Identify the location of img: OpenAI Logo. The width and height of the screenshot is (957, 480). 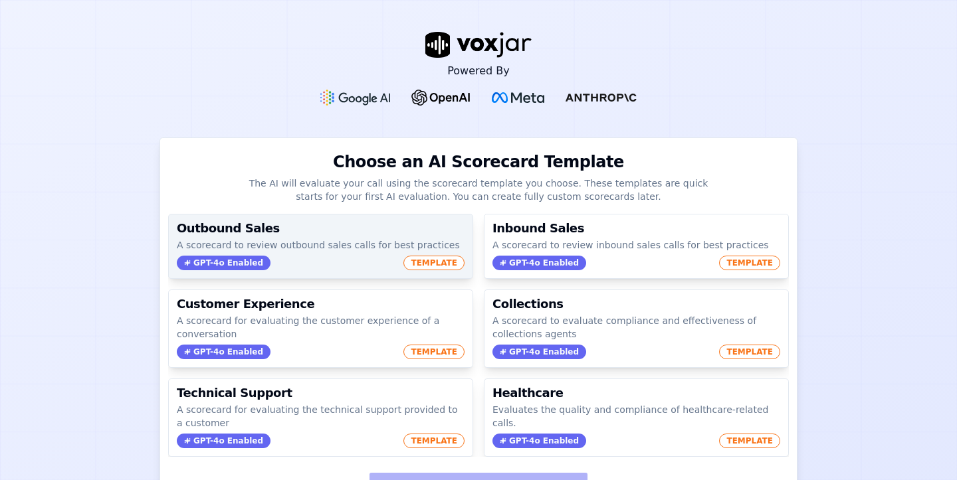
(440, 98).